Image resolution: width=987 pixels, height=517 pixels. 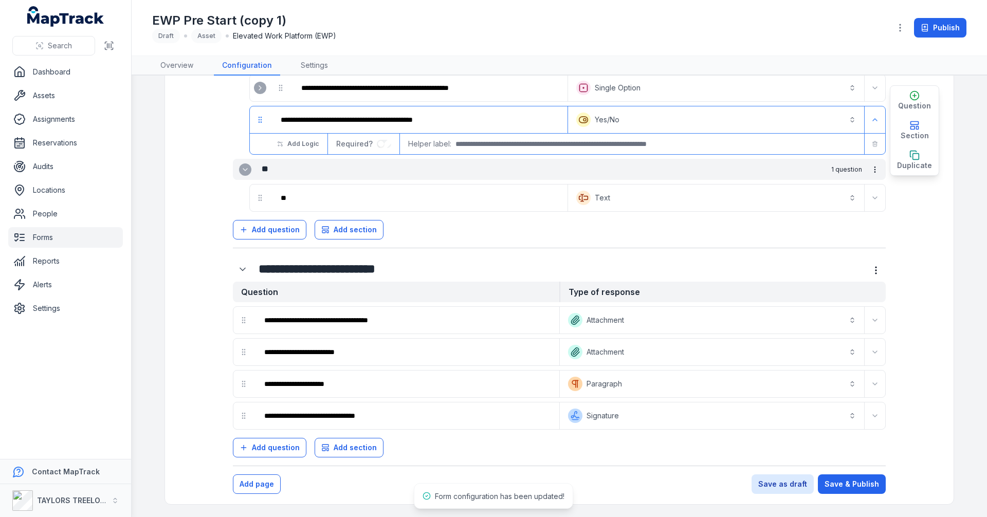 What do you see at coordinates (915, 160) in the screenshot?
I see `button: Duplicate` at bounding box center [915, 160].